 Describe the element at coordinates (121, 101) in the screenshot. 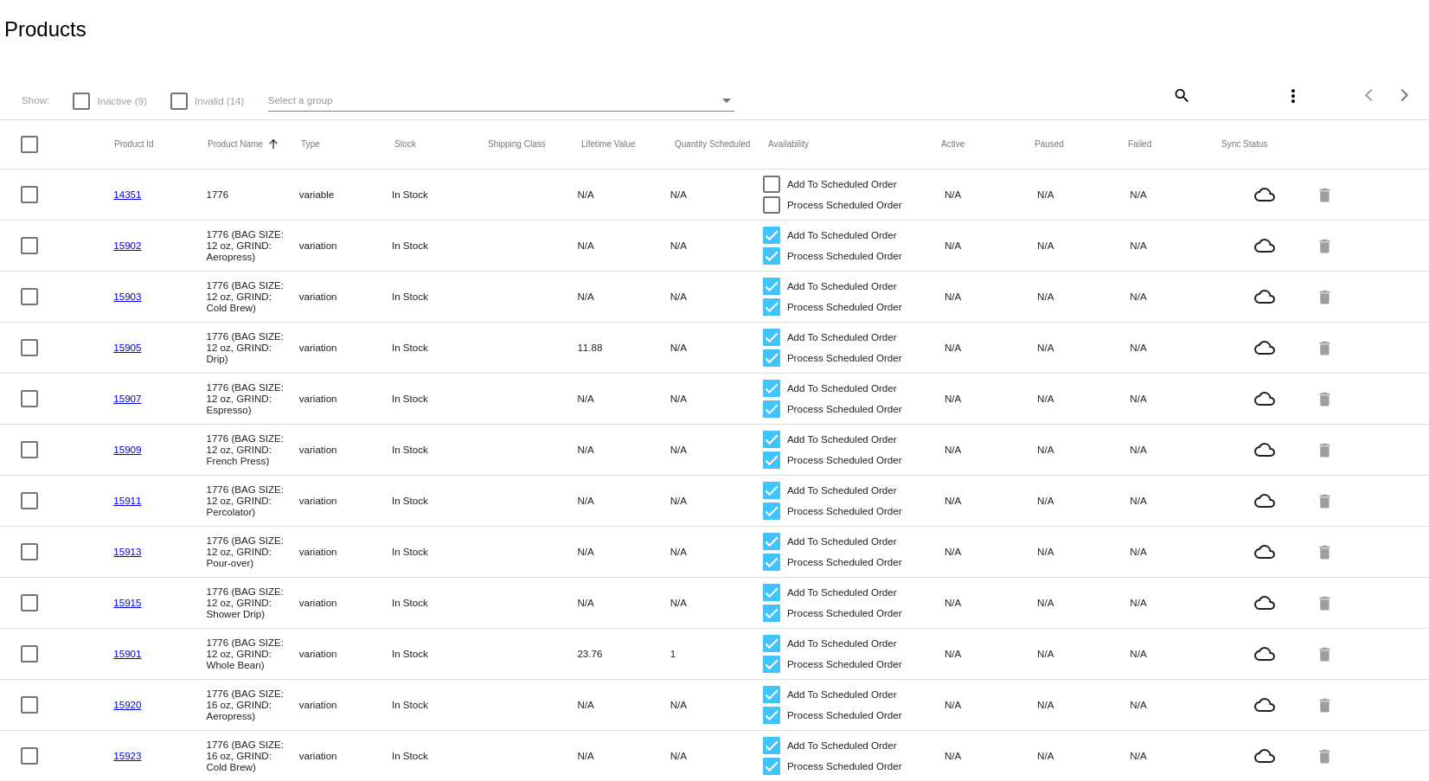

I see `span: Inactive (9)` at that location.